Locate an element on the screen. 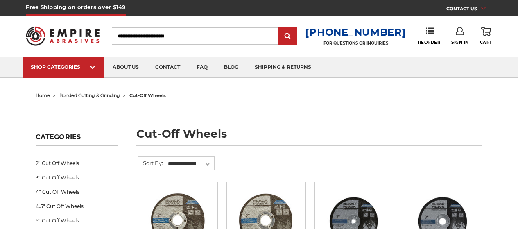 The width and height of the screenshot is (518, 229). p: FOR QUESTIONS OR INQUIRIES is located at coordinates (355, 43).